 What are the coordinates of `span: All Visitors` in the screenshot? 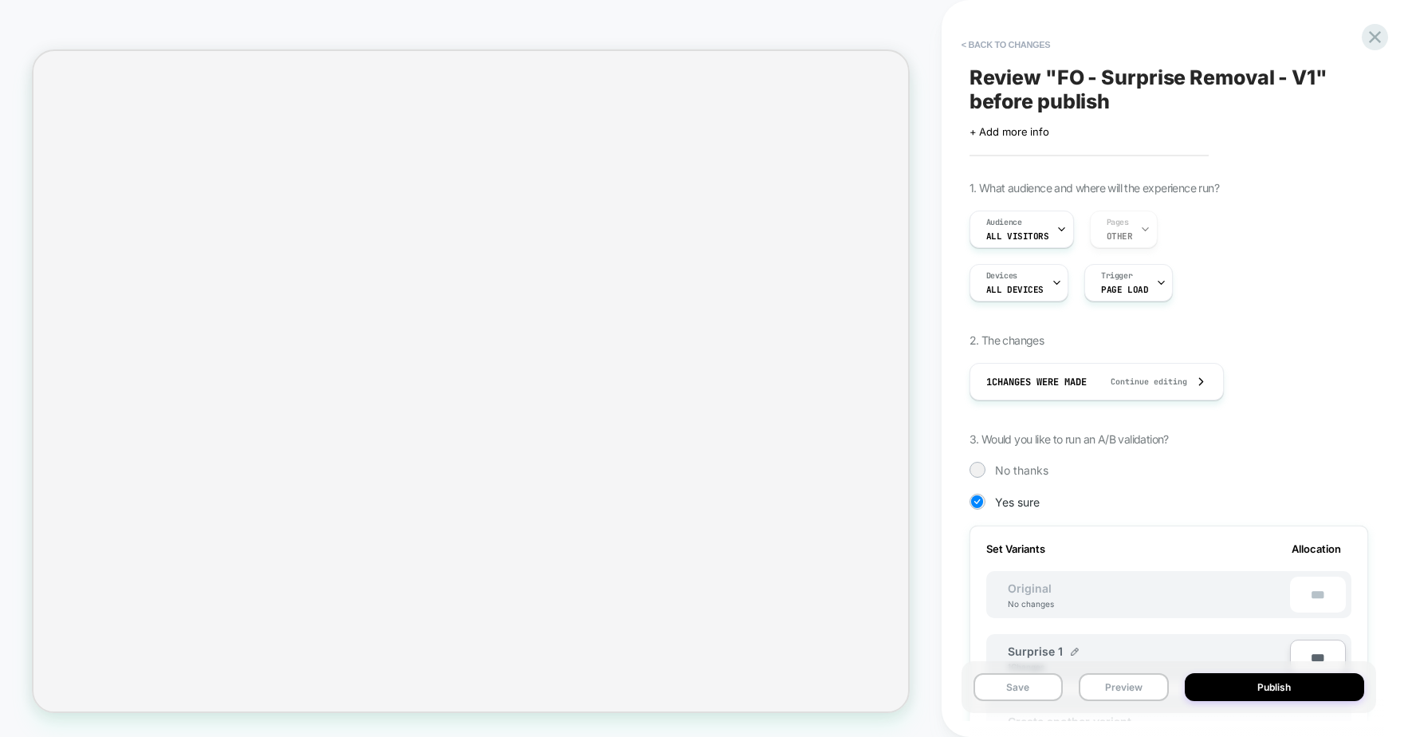 It's located at (1017, 236).